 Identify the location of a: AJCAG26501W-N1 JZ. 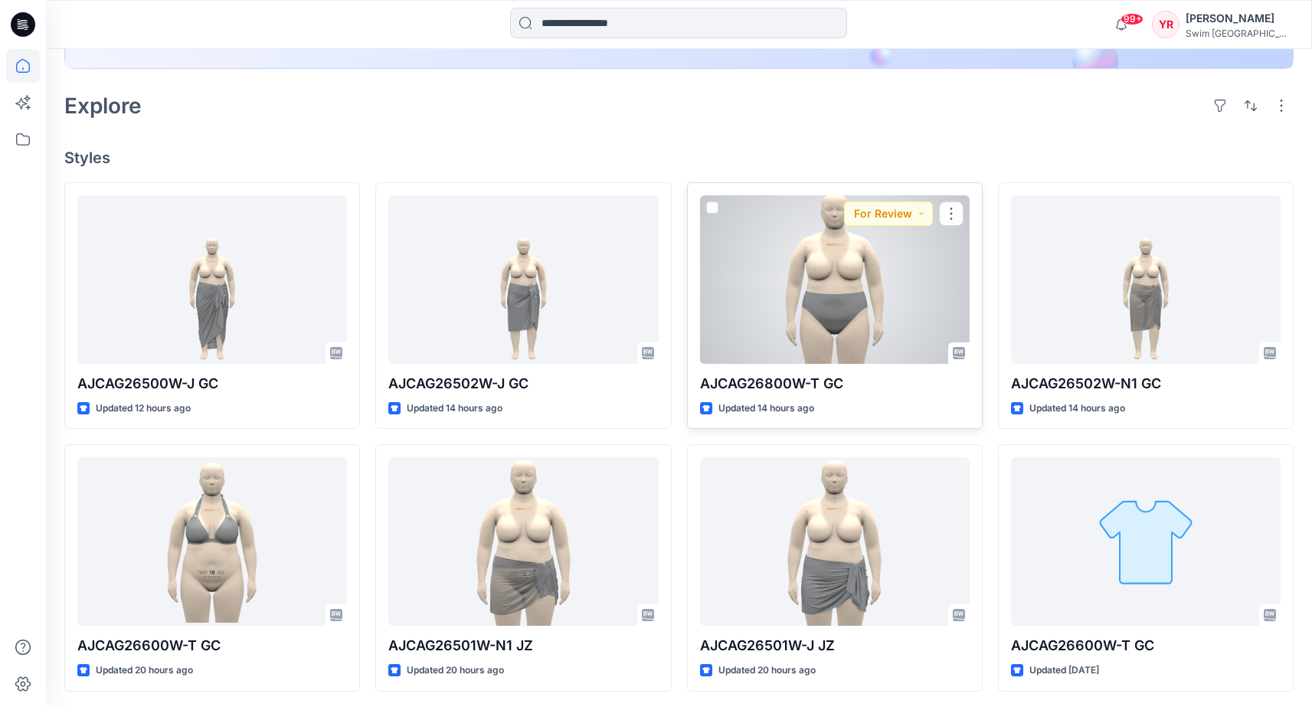
(523, 542).